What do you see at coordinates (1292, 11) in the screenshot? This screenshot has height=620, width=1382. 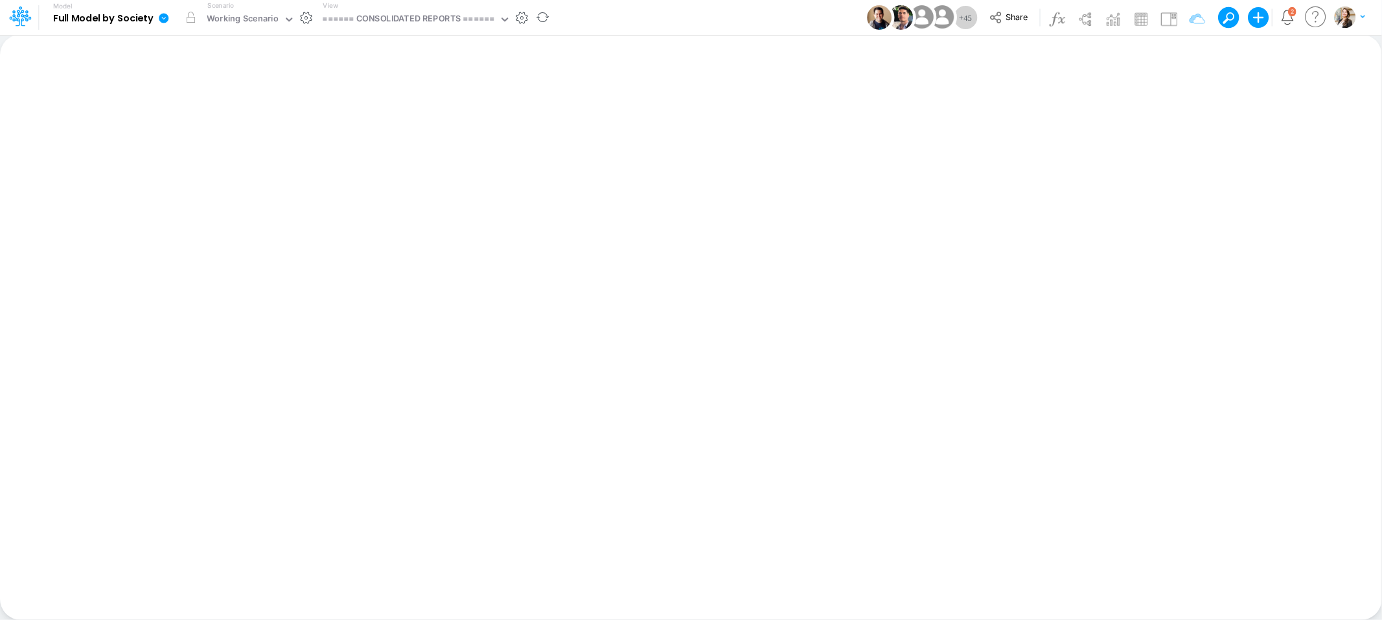 I see `div: 2 unread items` at bounding box center [1292, 11].